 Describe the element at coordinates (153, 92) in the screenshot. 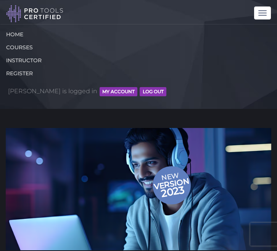

I see `button: Log Out` at that location.